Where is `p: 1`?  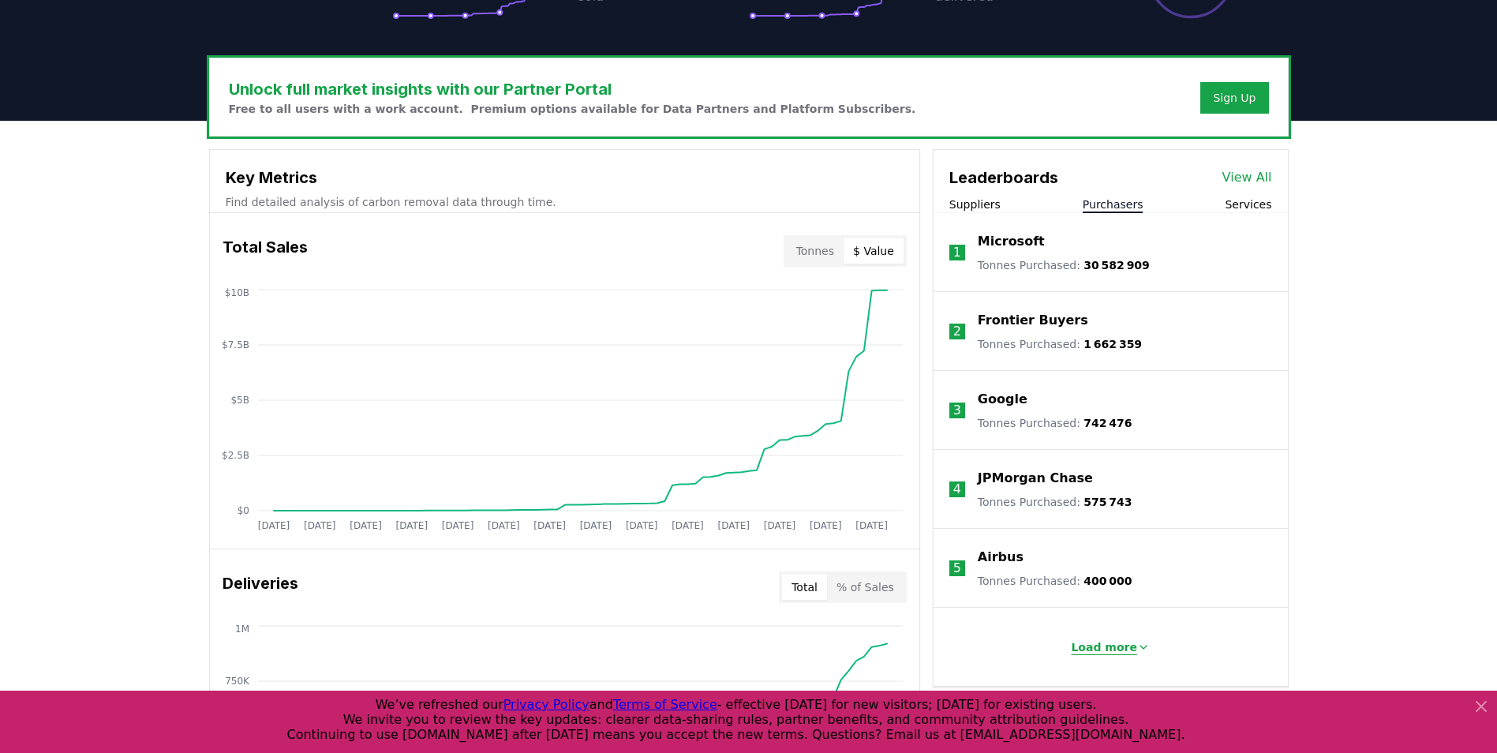 p: 1 is located at coordinates (957, 253).